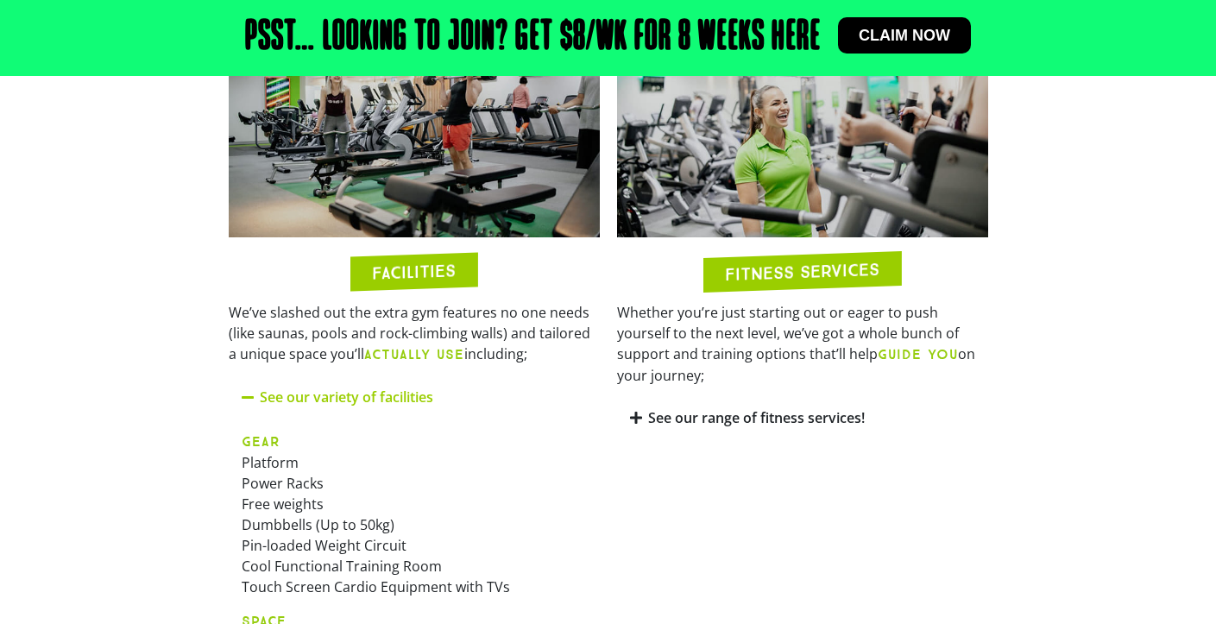 This screenshot has width=1216, height=624. I want to click on a: See our variety of facilities, so click(346, 397).